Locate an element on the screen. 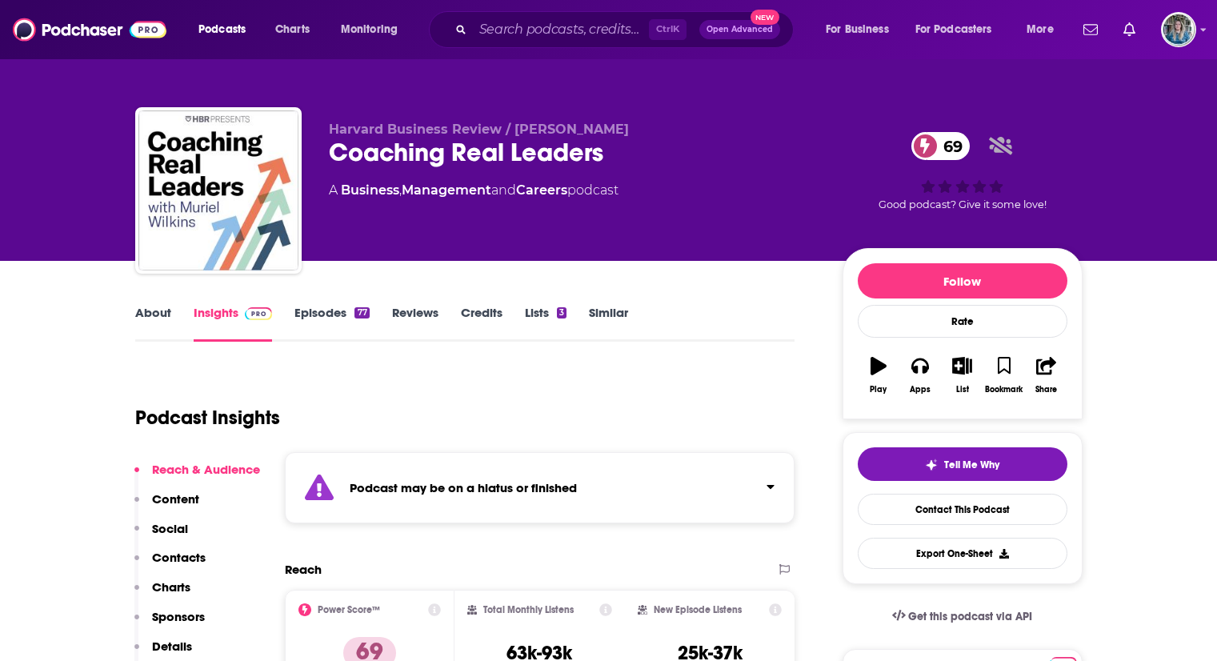  button: tell me why sparkleTell Me Why is located at coordinates (962, 464).